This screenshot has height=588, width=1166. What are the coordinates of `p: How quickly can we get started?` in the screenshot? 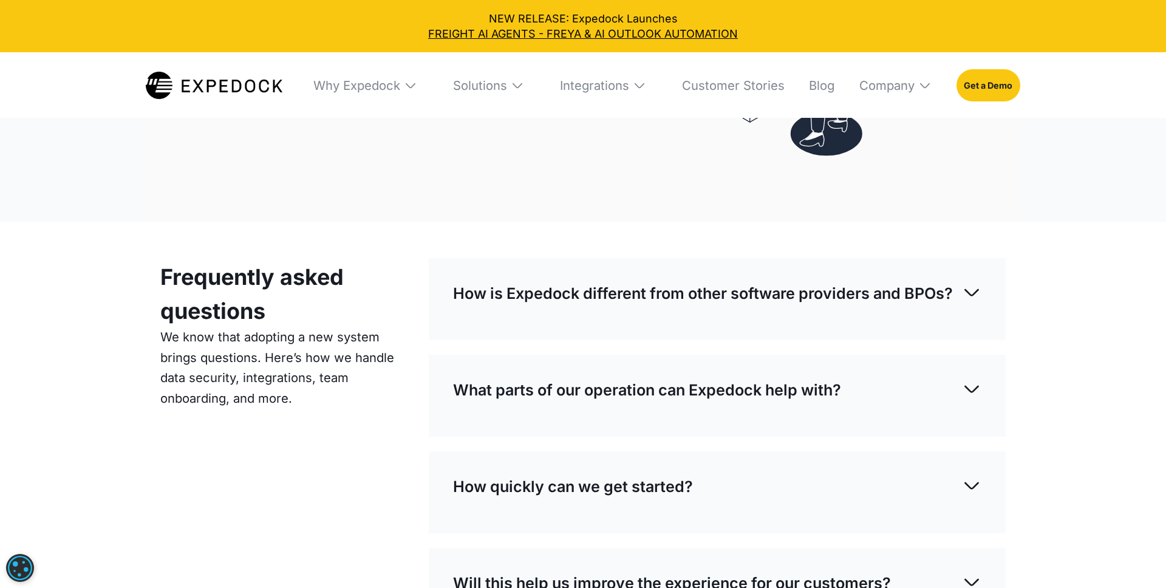 It's located at (573, 486).